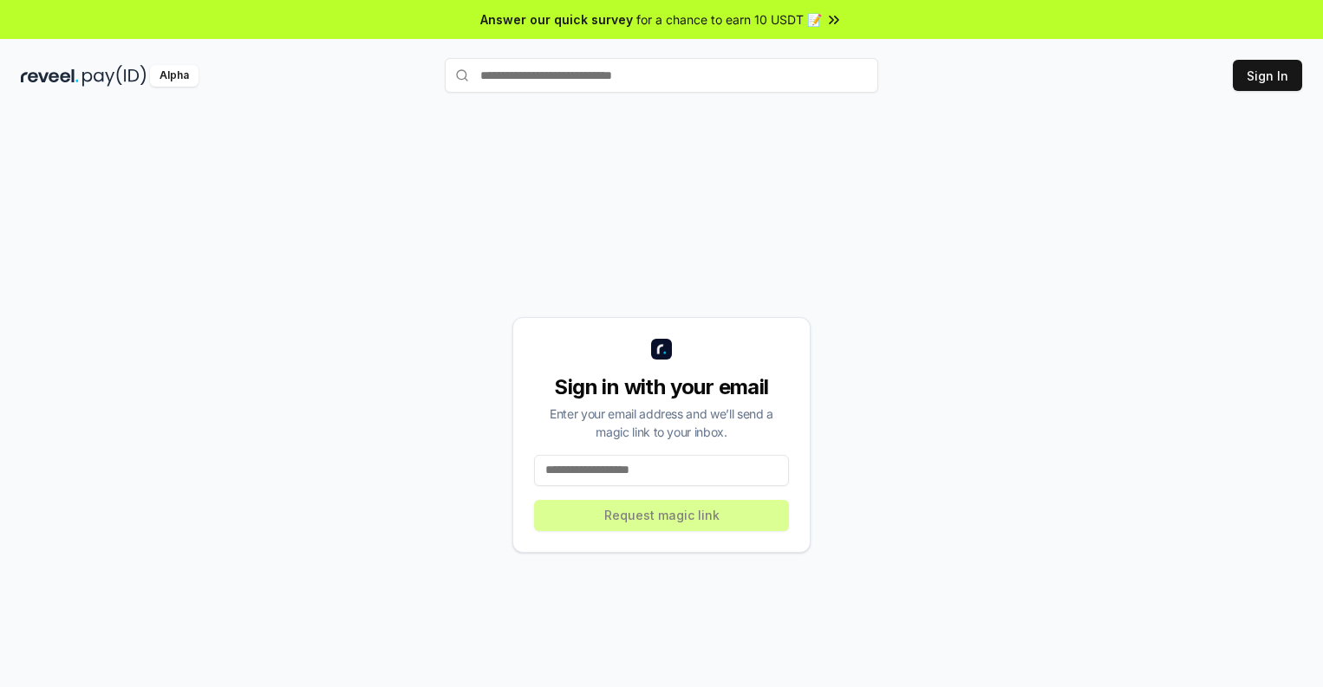 The width and height of the screenshot is (1323, 687). What do you see at coordinates (661, 388) in the screenshot?
I see `div: Sign in with your email` at bounding box center [661, 388].